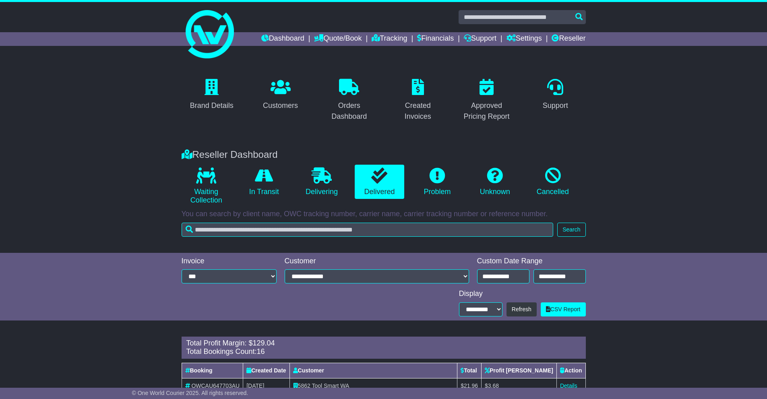 The height and width of the screenshot is (399, 767). What do you see at coordinates (531, 261) in the screenshot?
I see `div: Custom Date Range` at bounding box center [531, 261].